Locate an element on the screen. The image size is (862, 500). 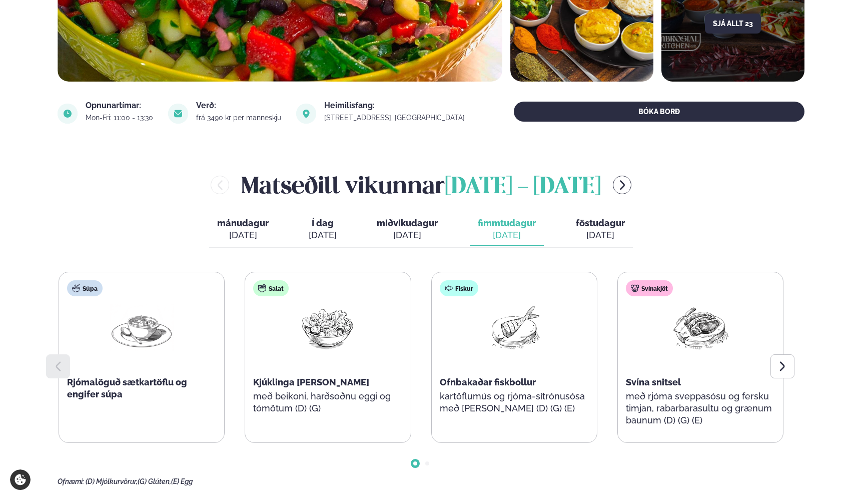
span: föstudagur is located at coordinates (601, 223).